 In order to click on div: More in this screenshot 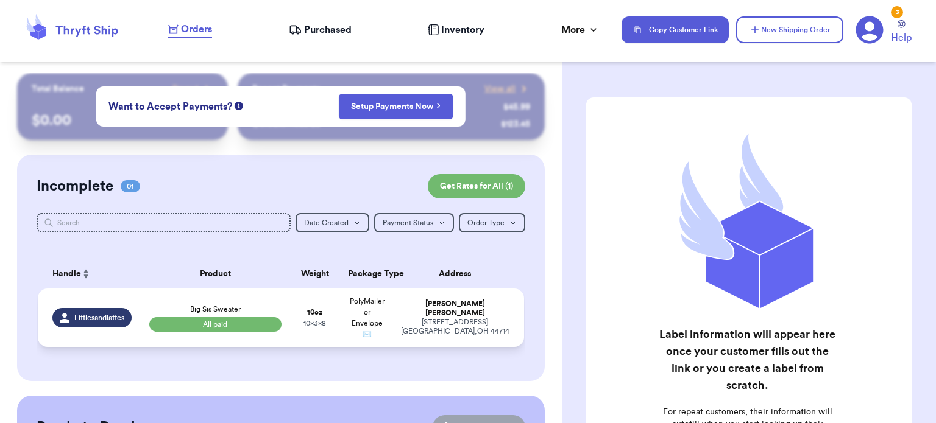, I will do `click(580, 30)`.